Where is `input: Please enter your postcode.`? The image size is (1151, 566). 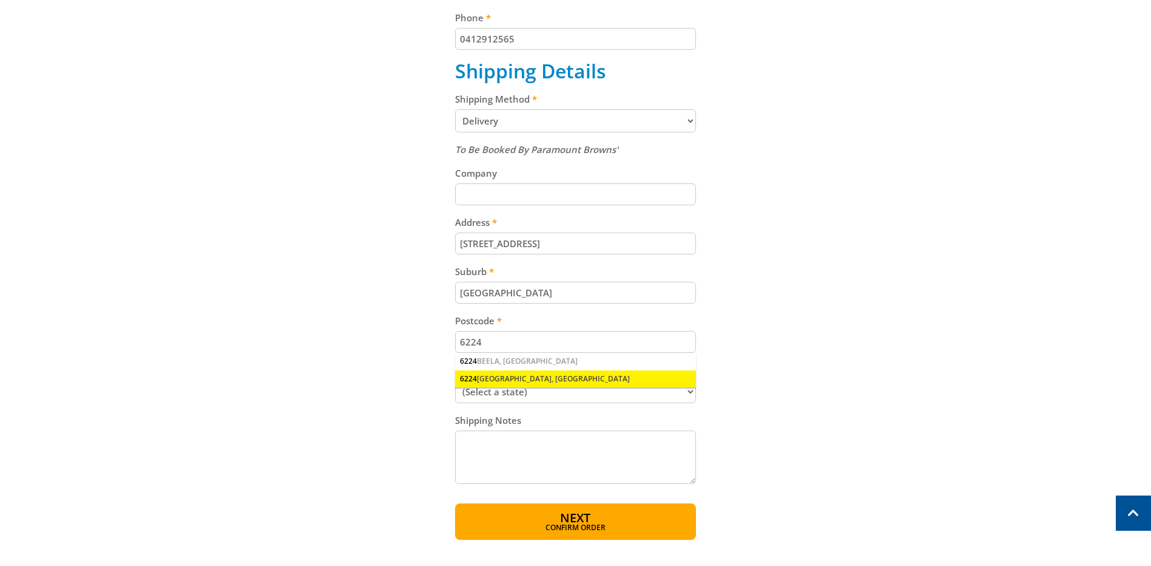
input: Please enter your postcode. is located at coordinates (575, 342).